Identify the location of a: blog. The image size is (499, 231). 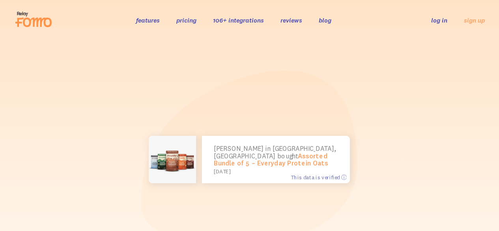
(325, 20).